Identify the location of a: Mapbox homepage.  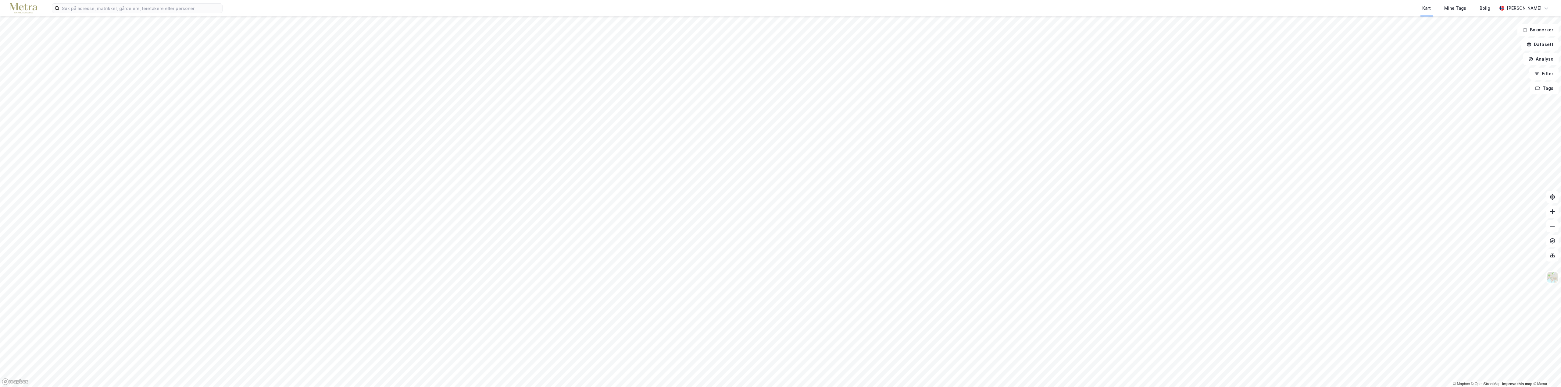
(15, 382).